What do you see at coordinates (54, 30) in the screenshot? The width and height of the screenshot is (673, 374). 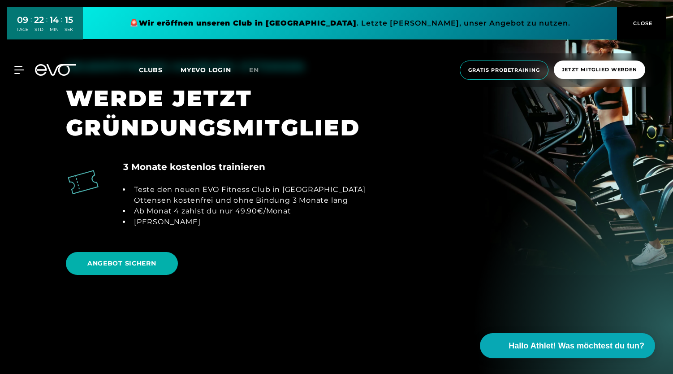 I see `div: MIN` at bounding box center [54, 30].